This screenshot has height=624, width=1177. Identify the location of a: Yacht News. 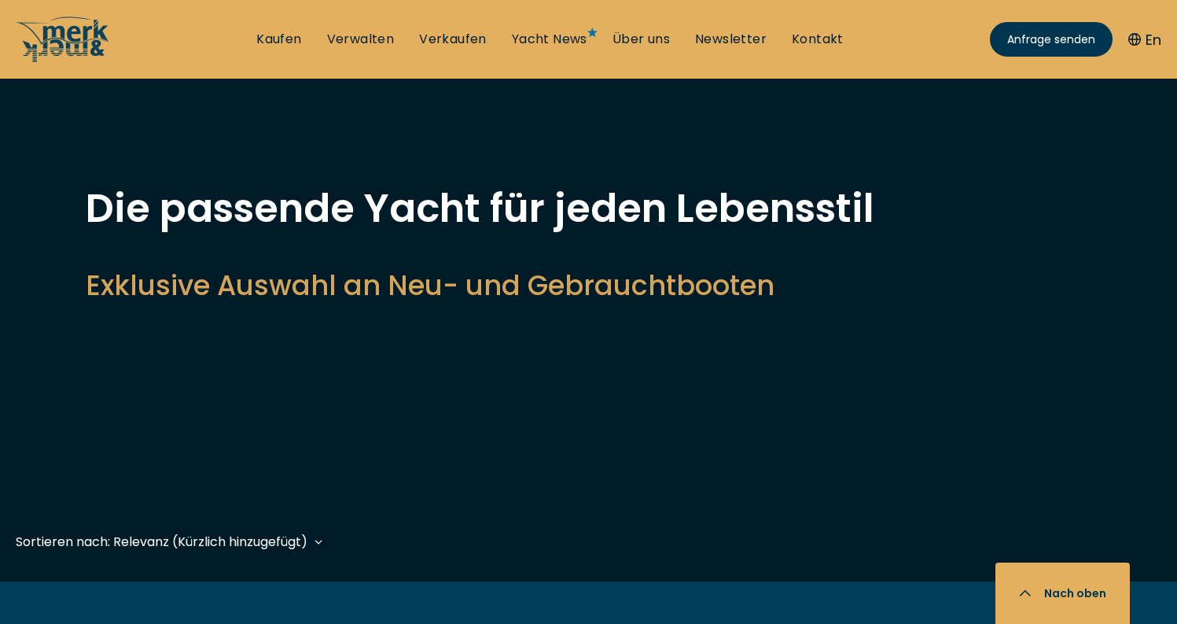
(550, 39).